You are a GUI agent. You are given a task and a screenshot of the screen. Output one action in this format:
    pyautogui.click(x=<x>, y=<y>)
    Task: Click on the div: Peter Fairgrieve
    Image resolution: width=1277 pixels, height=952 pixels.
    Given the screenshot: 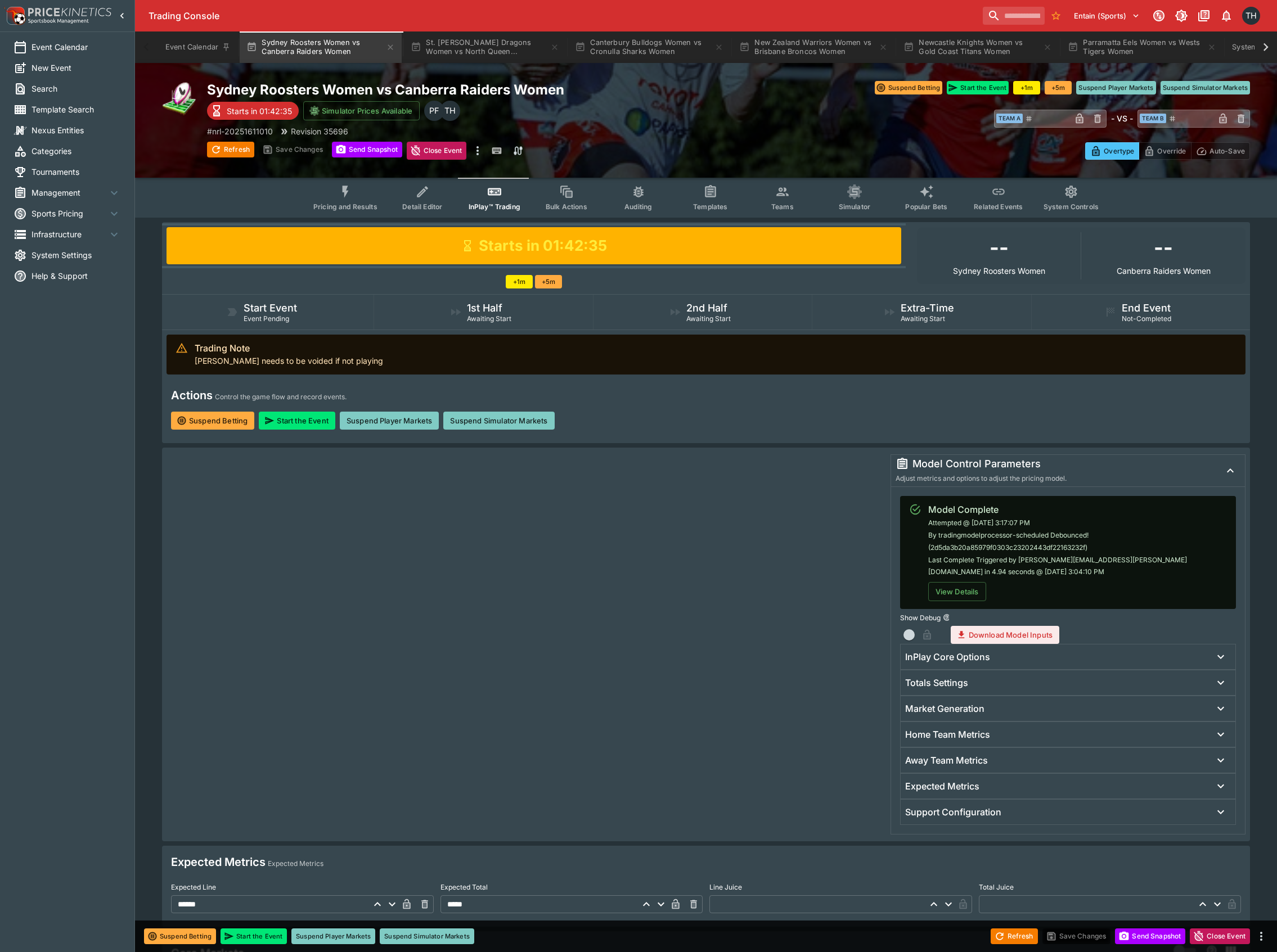 What is the action you would take?
    pyautogui.click(x=434, y=110)
    